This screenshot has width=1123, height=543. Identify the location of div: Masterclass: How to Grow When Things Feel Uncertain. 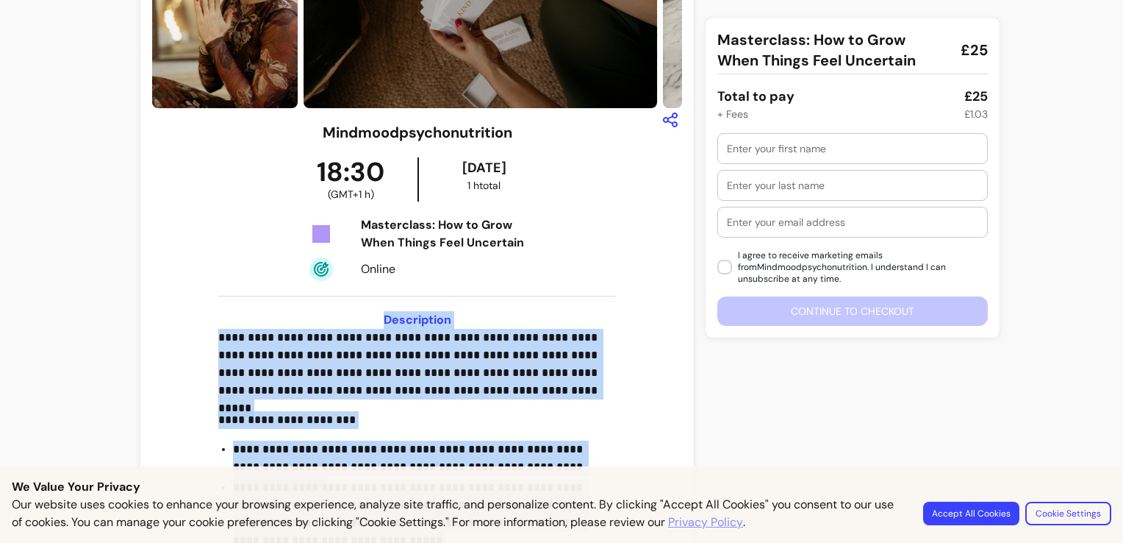
(454, 234).